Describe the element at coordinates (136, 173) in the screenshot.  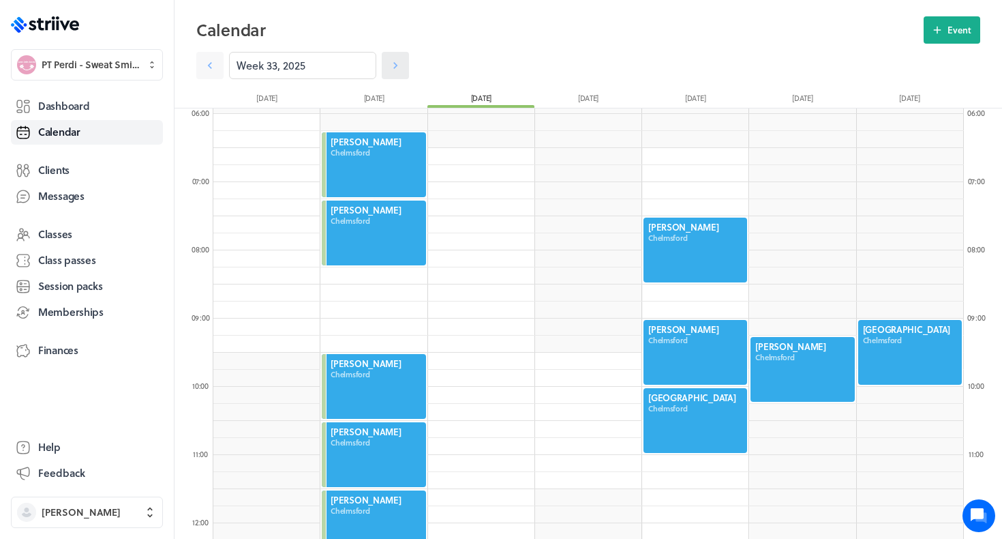
I see `button: New conversation` at that location.